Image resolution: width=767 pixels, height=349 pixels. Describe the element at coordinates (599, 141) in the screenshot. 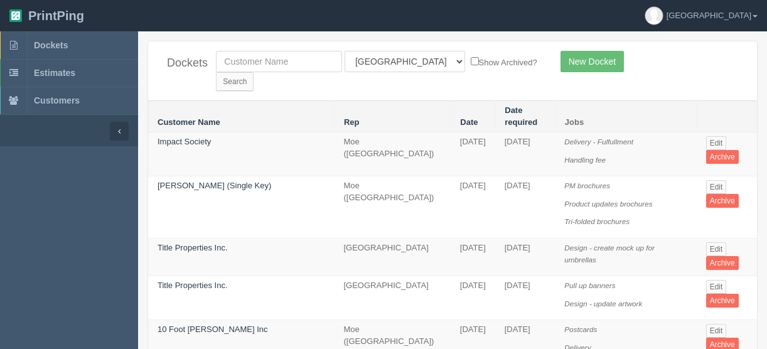

I see `i: Delivery - Fulfullment` at that location.